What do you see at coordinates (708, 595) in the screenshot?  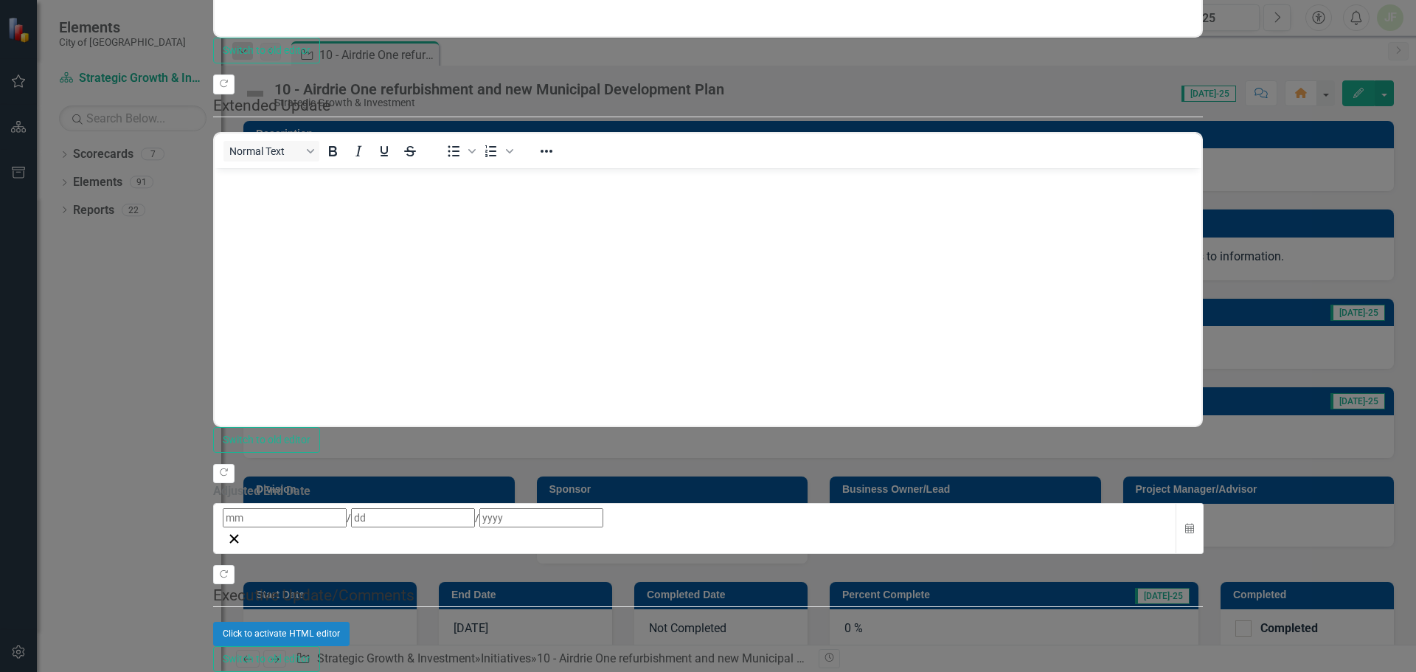 I see `legend: Executive Update/Comments` at bounding box center [708, 595].